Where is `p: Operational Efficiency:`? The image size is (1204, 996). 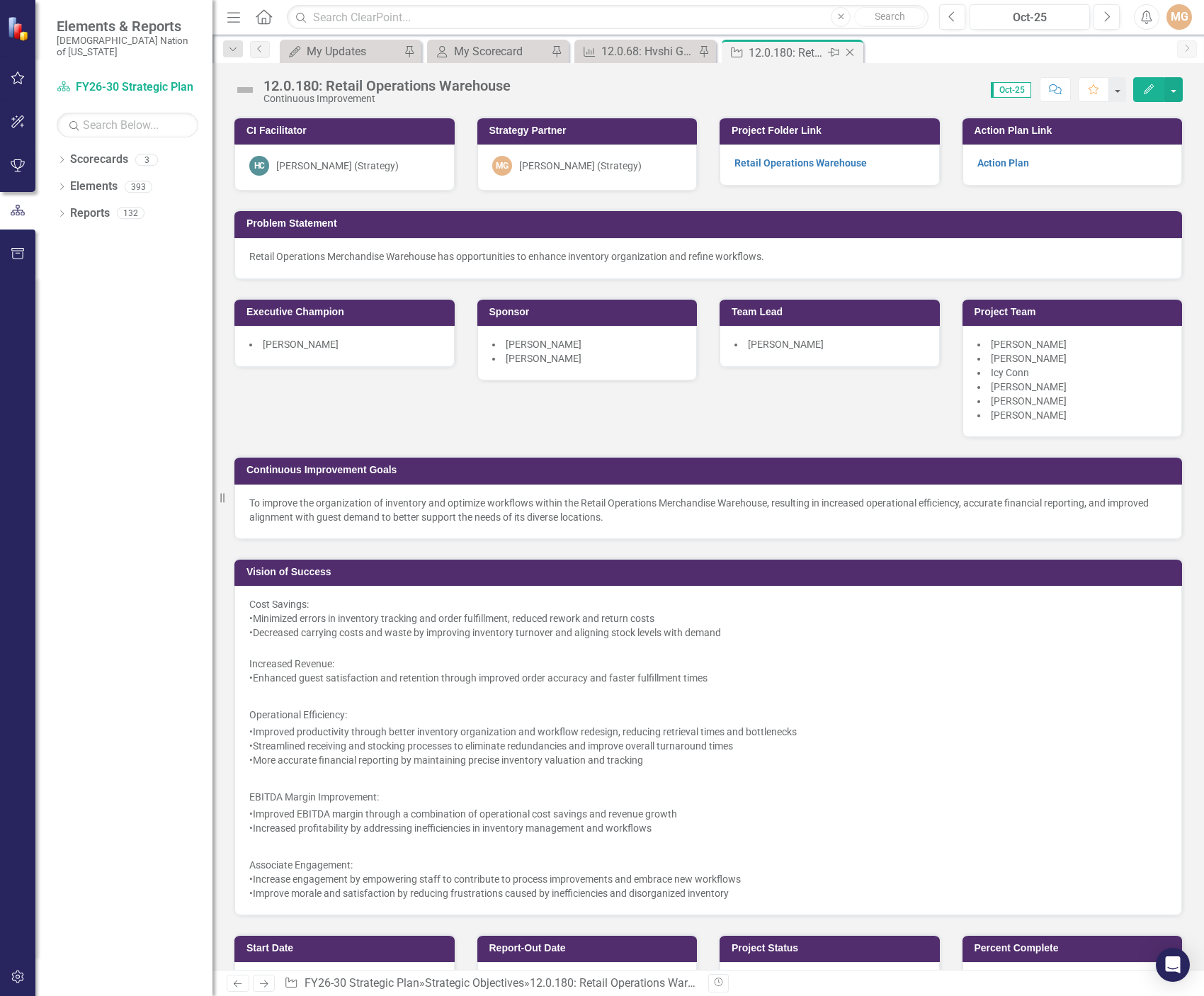
p: Operational Efficiency: is located at coordinates (708, 715).